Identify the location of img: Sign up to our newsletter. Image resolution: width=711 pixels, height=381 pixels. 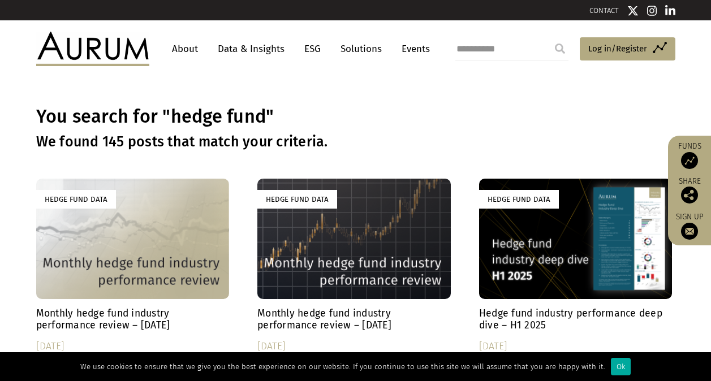
(689, 231).